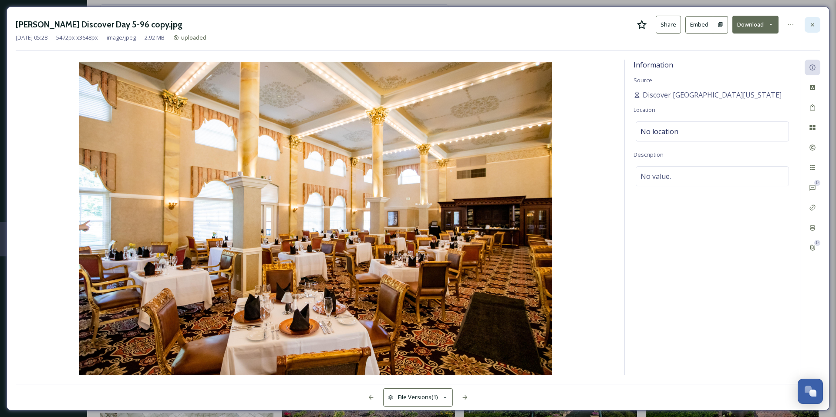  Describe the element at coordinates (653, 65) in the screenshot. I see `span: Information` at that location.